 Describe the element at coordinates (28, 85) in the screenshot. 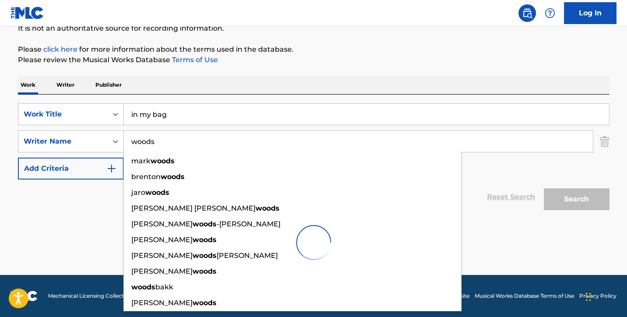

I see `p: Work` at that location.